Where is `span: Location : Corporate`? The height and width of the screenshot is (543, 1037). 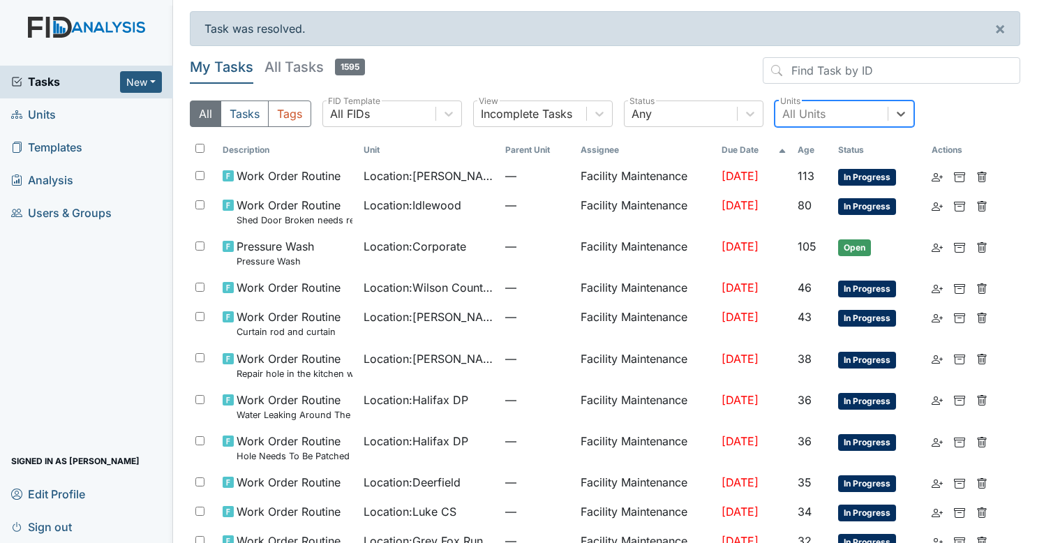 span: Location : Corporate is located at coordinates (414, 246).